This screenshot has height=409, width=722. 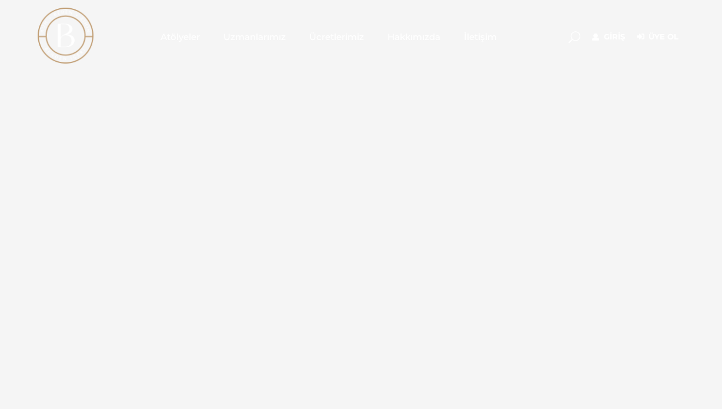 What do you see at coordinates (414, 36) in the screenshot?
I see `span: Hakkımızda` at bounding box center [414, 36].